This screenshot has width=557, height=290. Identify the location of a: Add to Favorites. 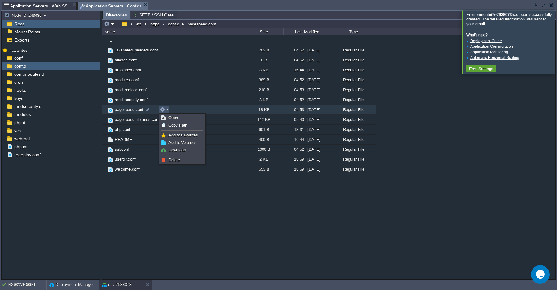
(182, 135).